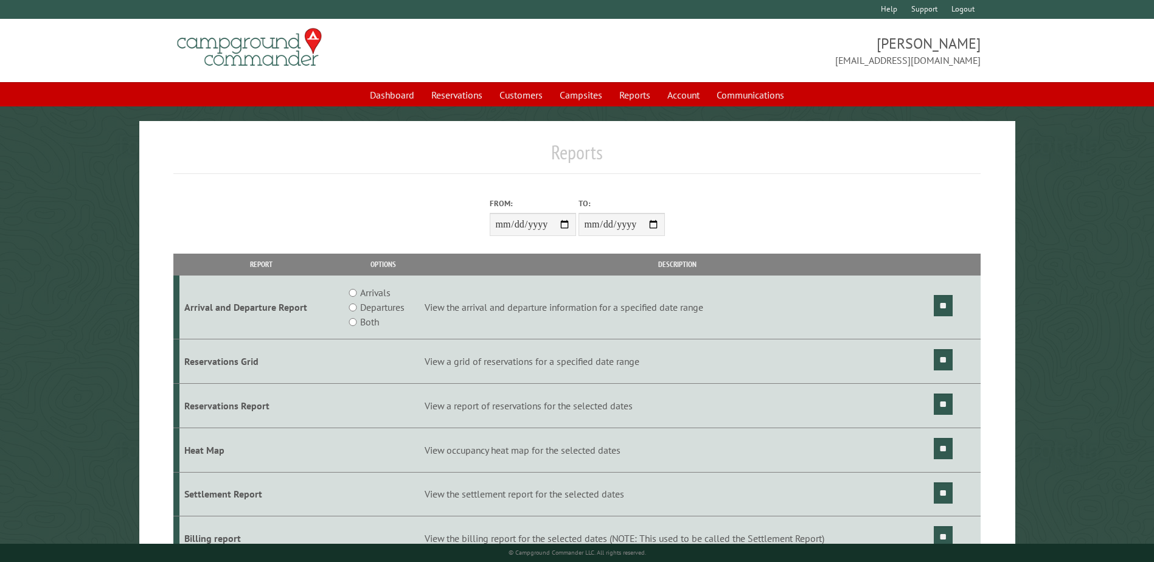 The image size is (1154, 562). I want to click on td: View the arrival and departure information for a specified date range, so click(677, 307).